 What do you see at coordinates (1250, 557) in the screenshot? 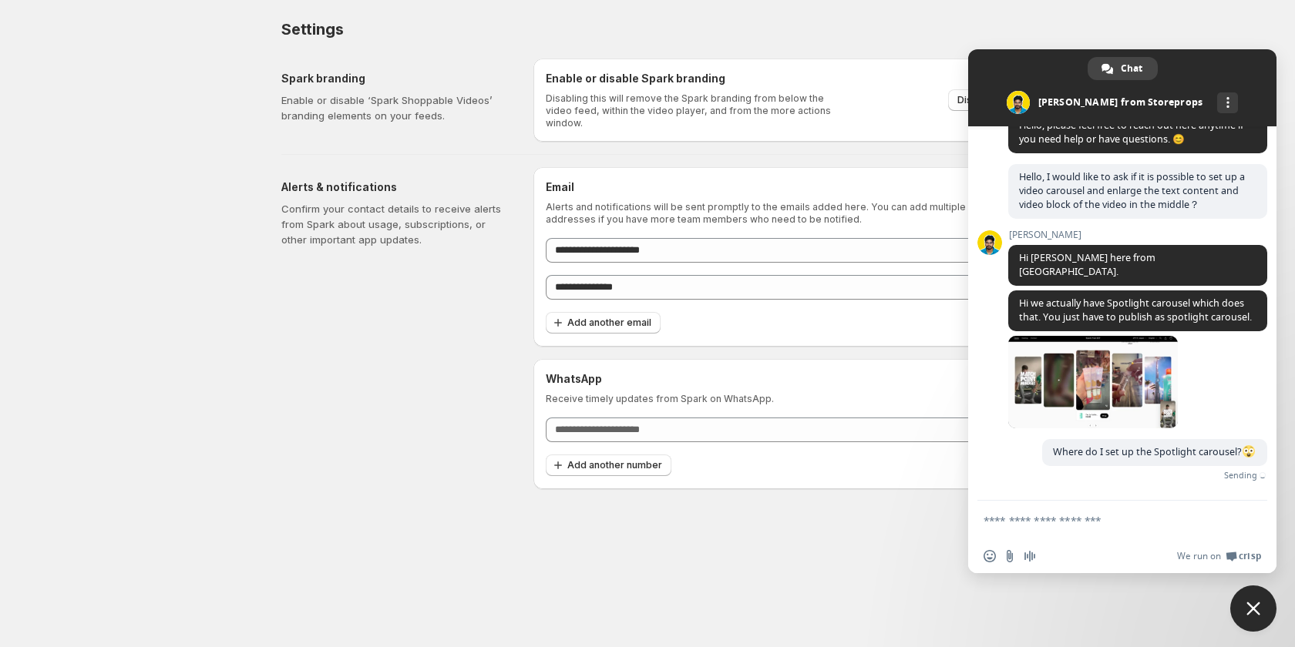
I see `span: Crisp` at bounding box center [1250, 557].